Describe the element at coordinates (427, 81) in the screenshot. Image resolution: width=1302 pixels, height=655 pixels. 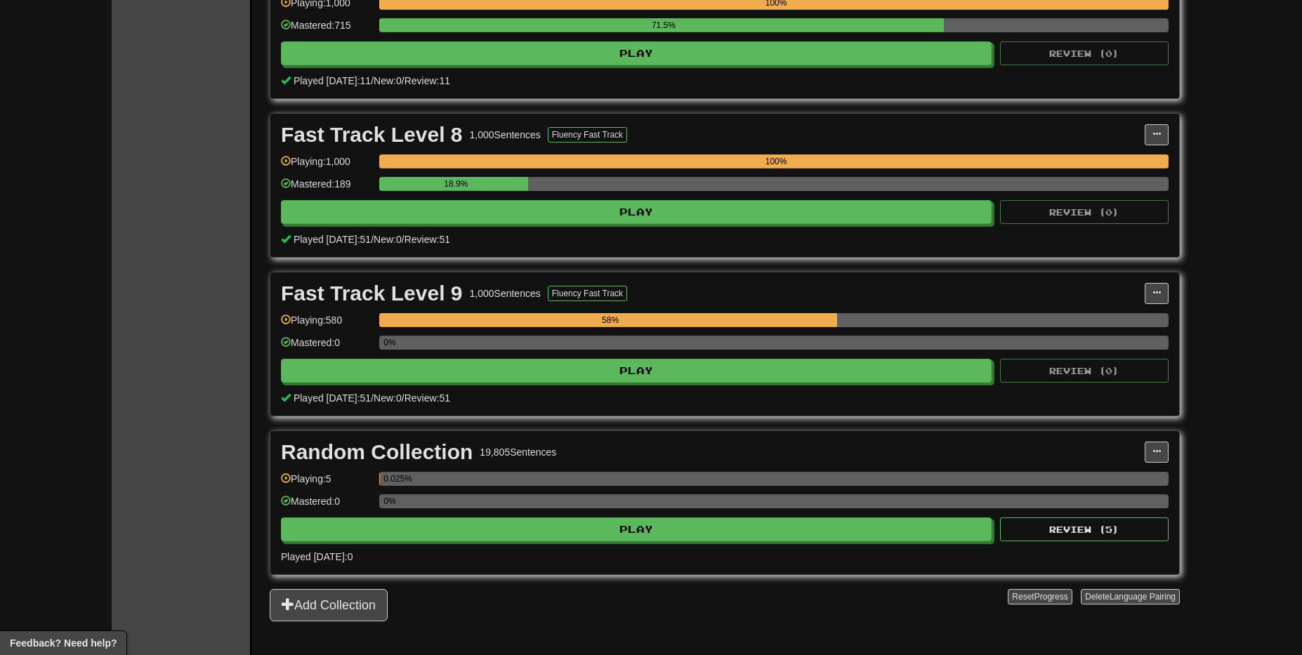
I see `span: Review: 11` at that location.